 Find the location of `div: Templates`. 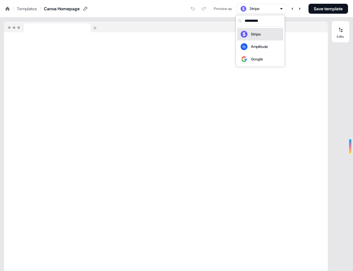

div: Templates is located at coordinates (27, 9).